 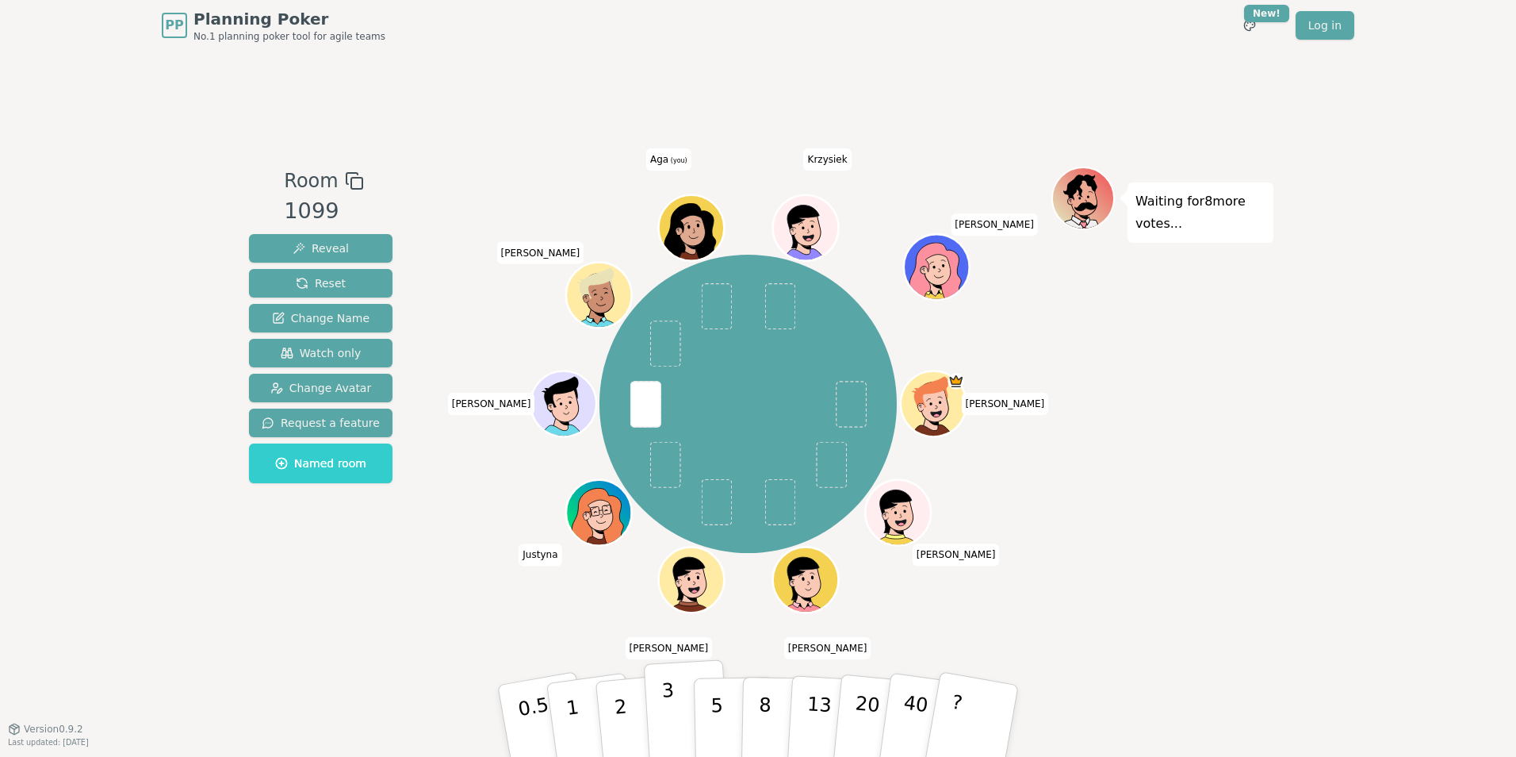 I want to click on button: Change Avatar, so click(x=320, y=388).